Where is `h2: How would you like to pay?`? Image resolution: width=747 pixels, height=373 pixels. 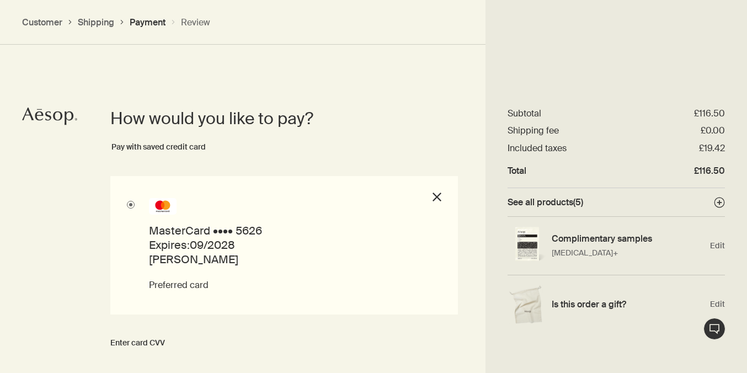
h2: How would you like to pay? is located at coordinates (276, 119).